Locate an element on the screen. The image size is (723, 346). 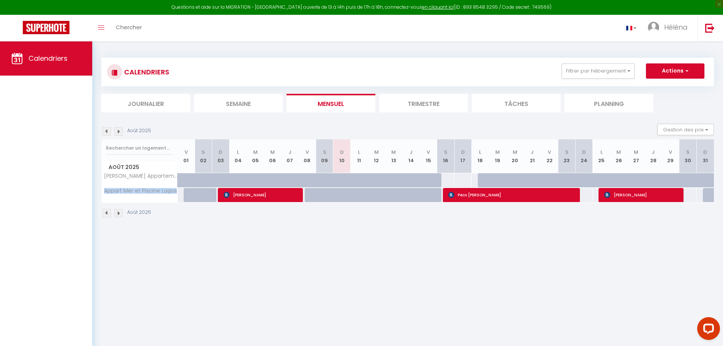
th: 25 is located at coordinates (601, 156).